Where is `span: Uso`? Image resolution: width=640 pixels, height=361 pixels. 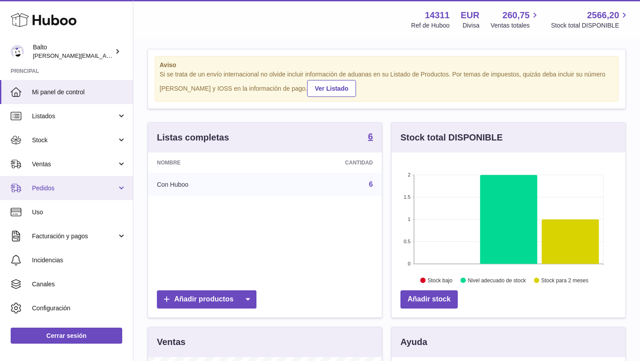
span: Uso is located at coordinates (79, 212).